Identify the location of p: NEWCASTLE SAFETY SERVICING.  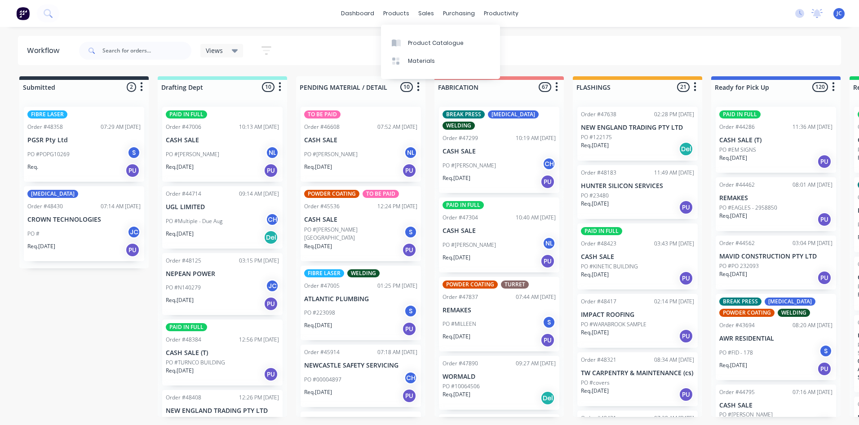
(361, 366).